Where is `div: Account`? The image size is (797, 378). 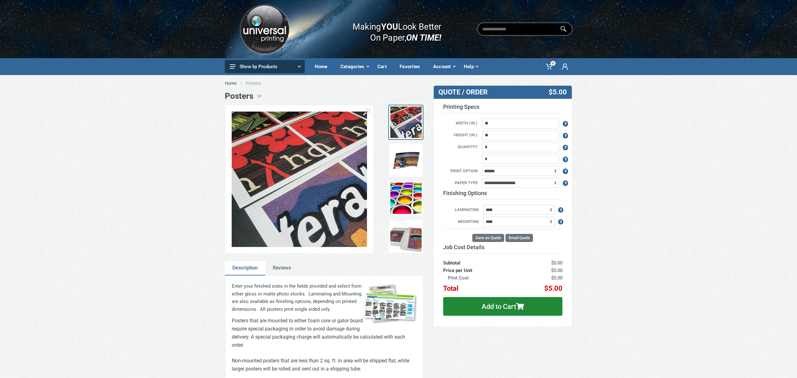 div: Account is located at coordinates (444, 67).